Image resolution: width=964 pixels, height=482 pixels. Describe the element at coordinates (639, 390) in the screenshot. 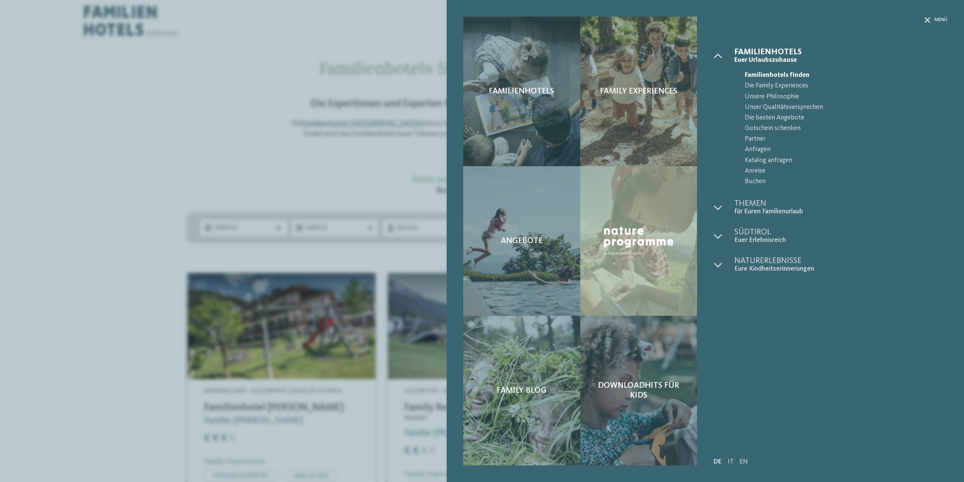

I see `a: Familienhotels gesucht? Hier findet ihr die besten! Downloadhits für Kids` at that location.